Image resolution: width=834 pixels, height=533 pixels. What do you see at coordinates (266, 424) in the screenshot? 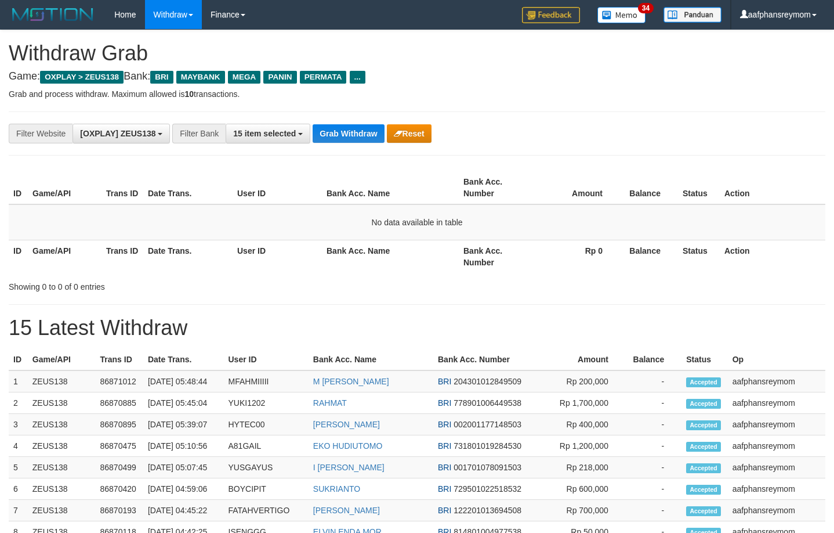
I see `td: HYTEC00` at bounding box center [266, 424].